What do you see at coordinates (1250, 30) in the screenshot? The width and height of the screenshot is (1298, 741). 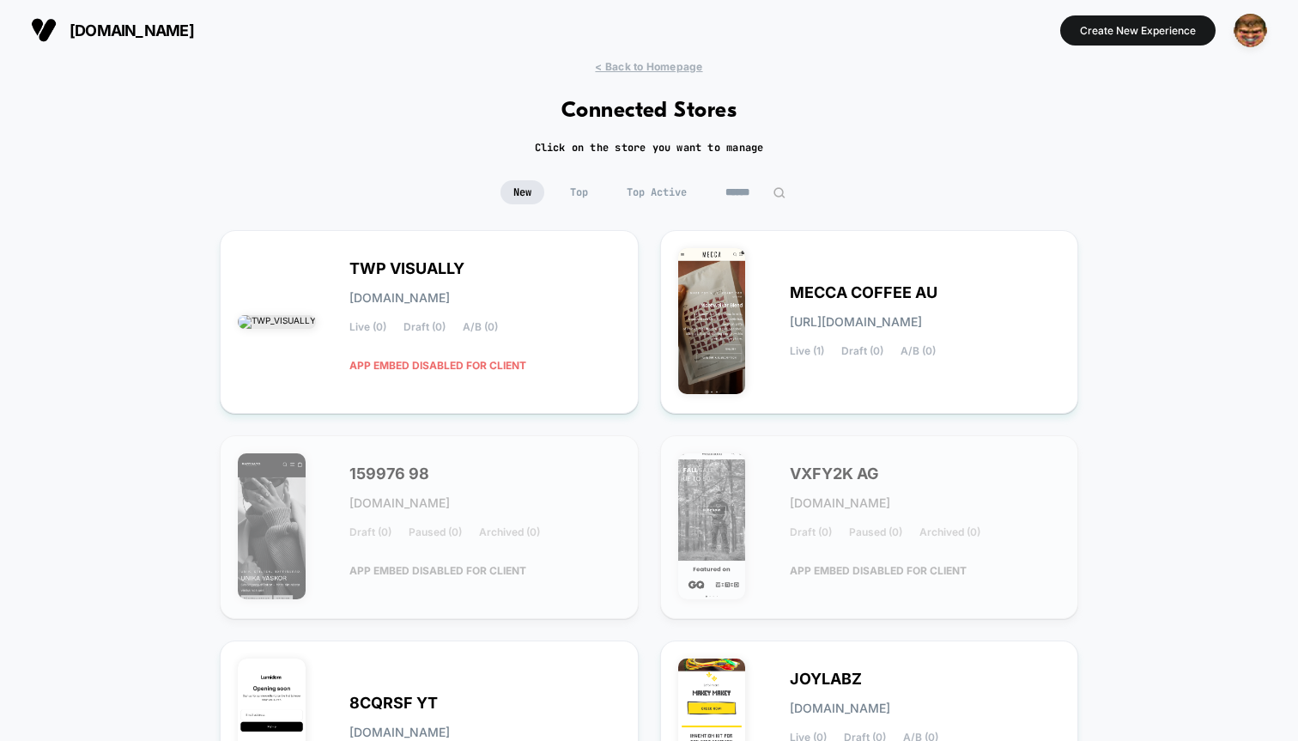 I see `button: ppic` at bounding box center [1250, 30].